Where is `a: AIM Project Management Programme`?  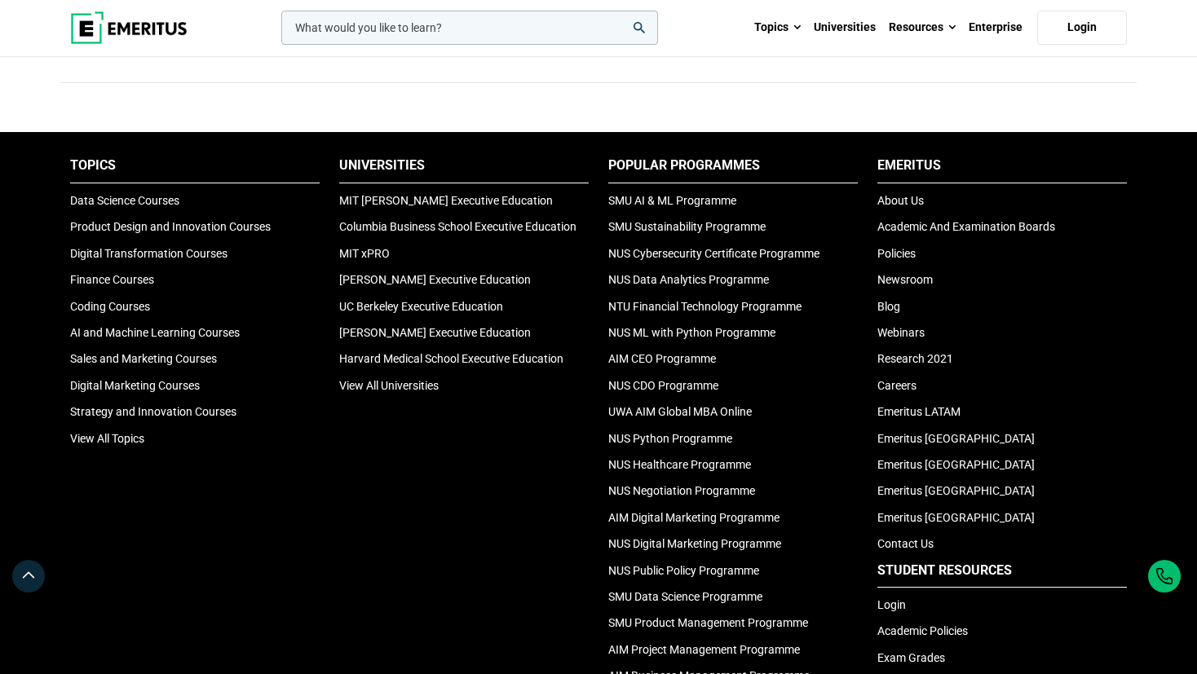 a: AIM Project Management Programme is located at coordinates (704, 650).